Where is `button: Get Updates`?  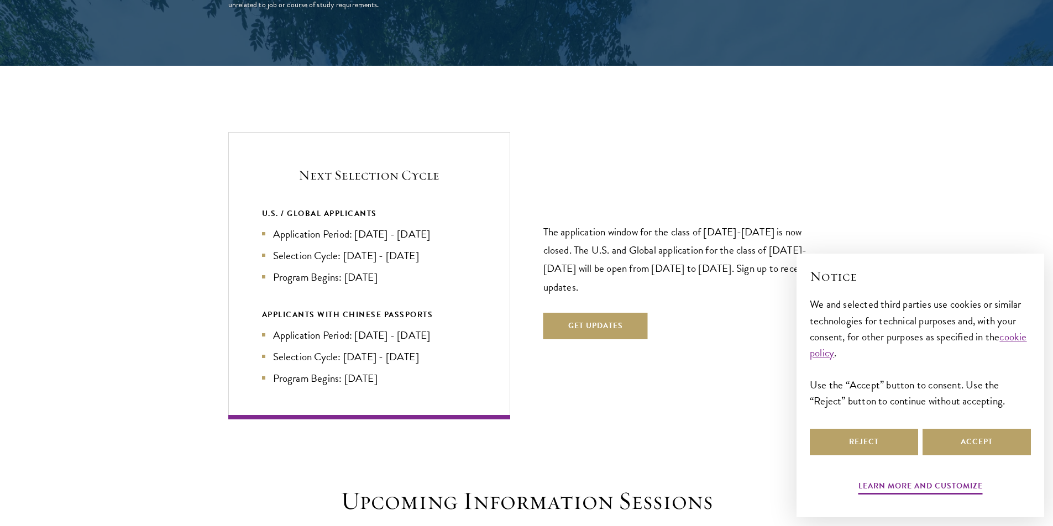 button: Get Updates is located at coordinates (595, 326).